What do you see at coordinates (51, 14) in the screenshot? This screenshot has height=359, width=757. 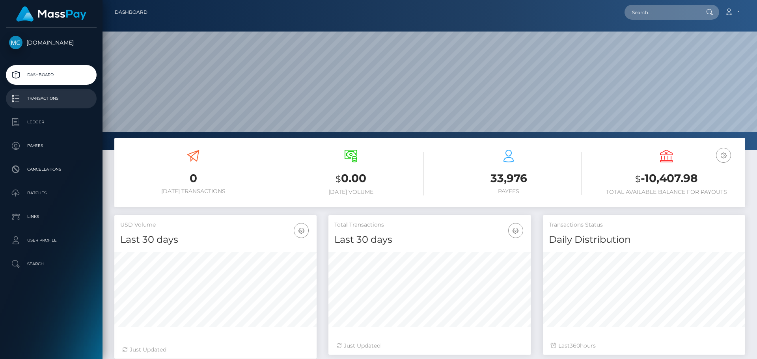 I see `img: MassPay Logo` at bounding box center [51, 14].